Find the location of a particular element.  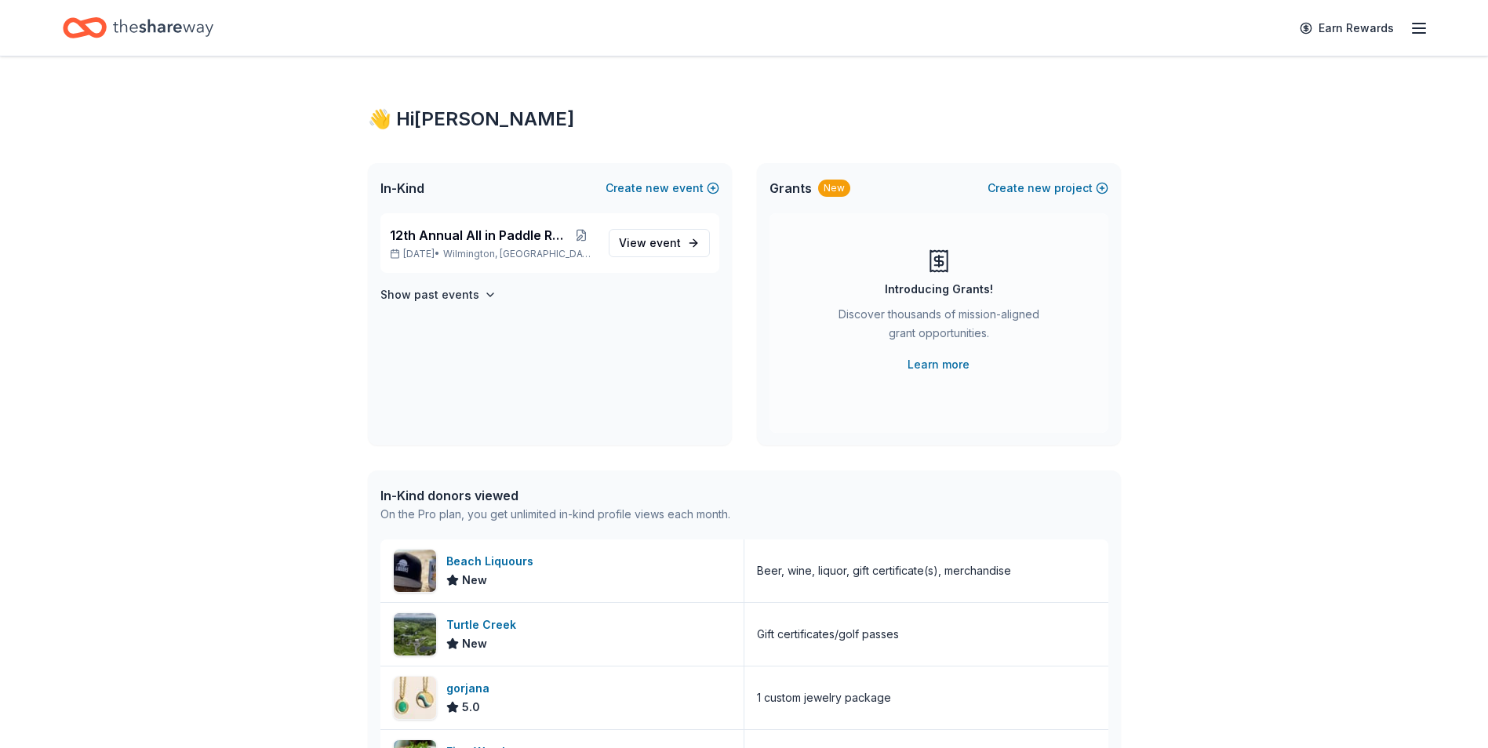

a: View event is located at coordinates (659, 243).